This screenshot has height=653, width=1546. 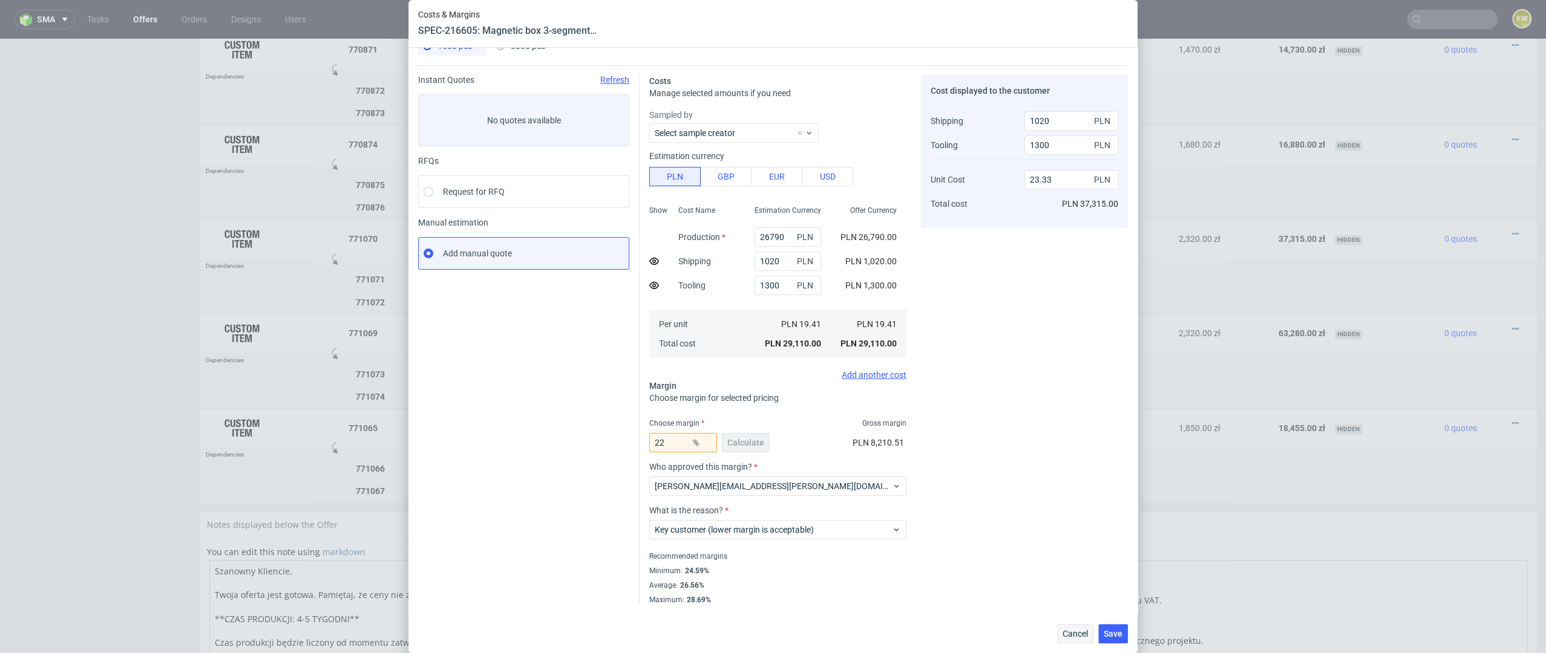 I want to click on td: 16,605.00 zł, so click(x=1077, y=390).